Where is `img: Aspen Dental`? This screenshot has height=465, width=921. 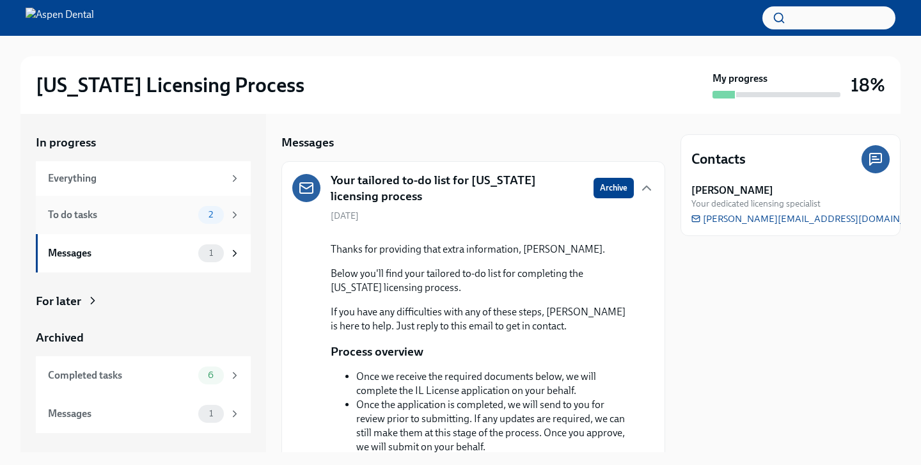 img: Aspen Dental is located at coordinates (59, 18).